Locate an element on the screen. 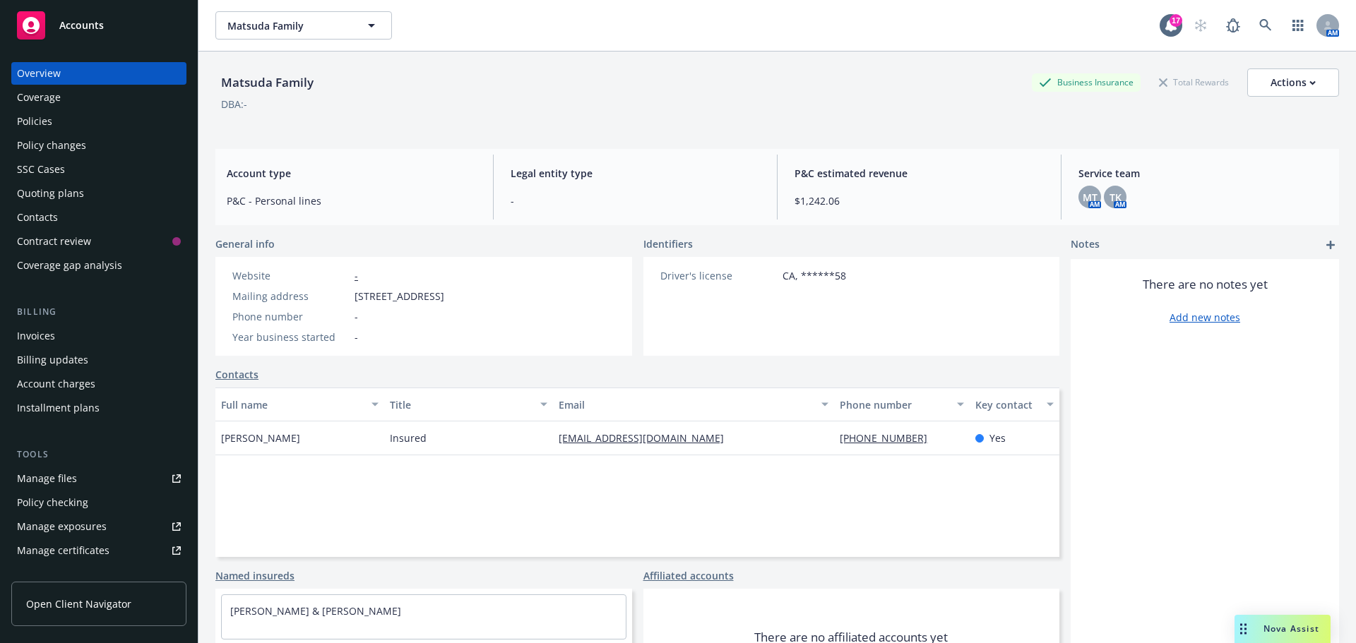 The width and height of the screenshot is (1356, 643). div: DBA: - is located at coordinates (234, 104).